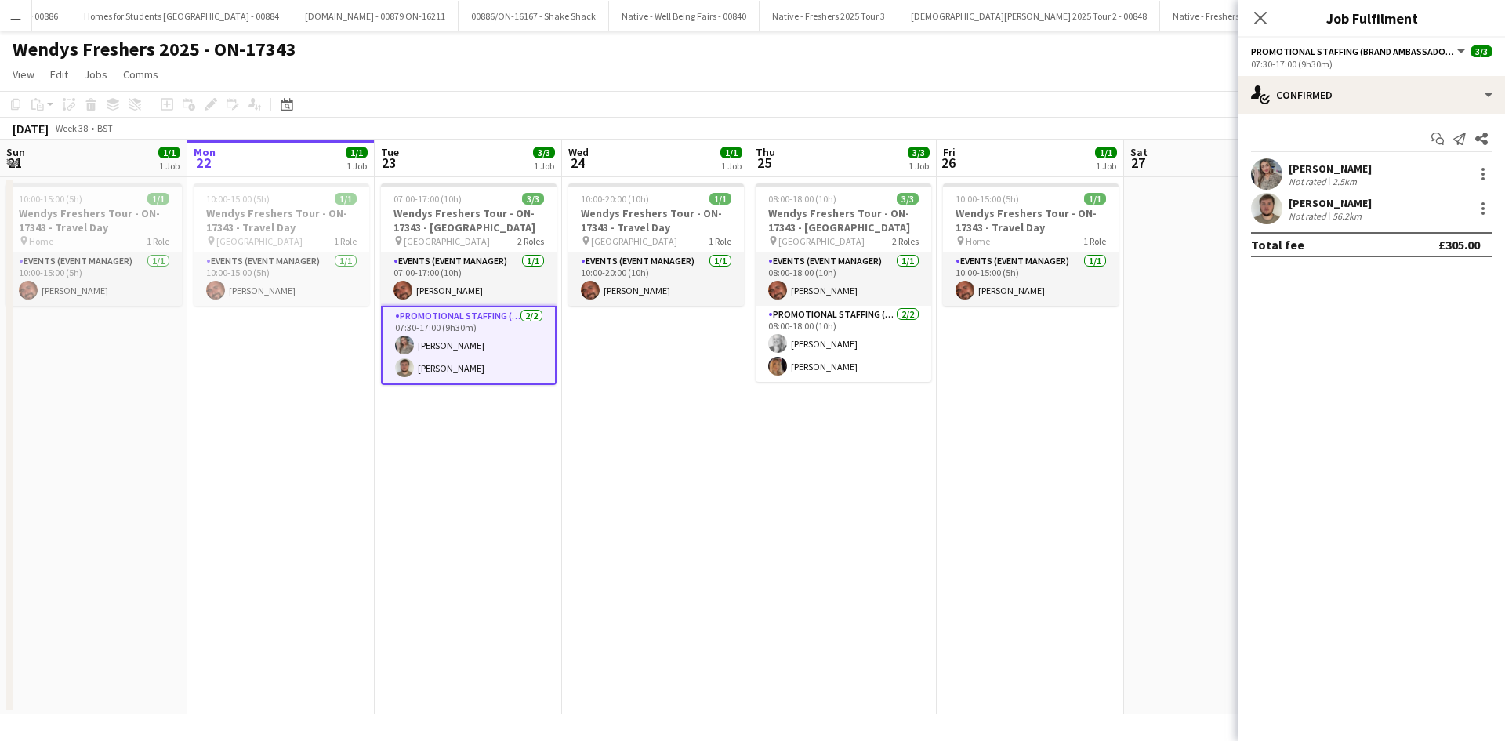  What do you see at coordinates (577, 162) in the screenshot?
I see `span: 24` at bounding box center [577, 162].